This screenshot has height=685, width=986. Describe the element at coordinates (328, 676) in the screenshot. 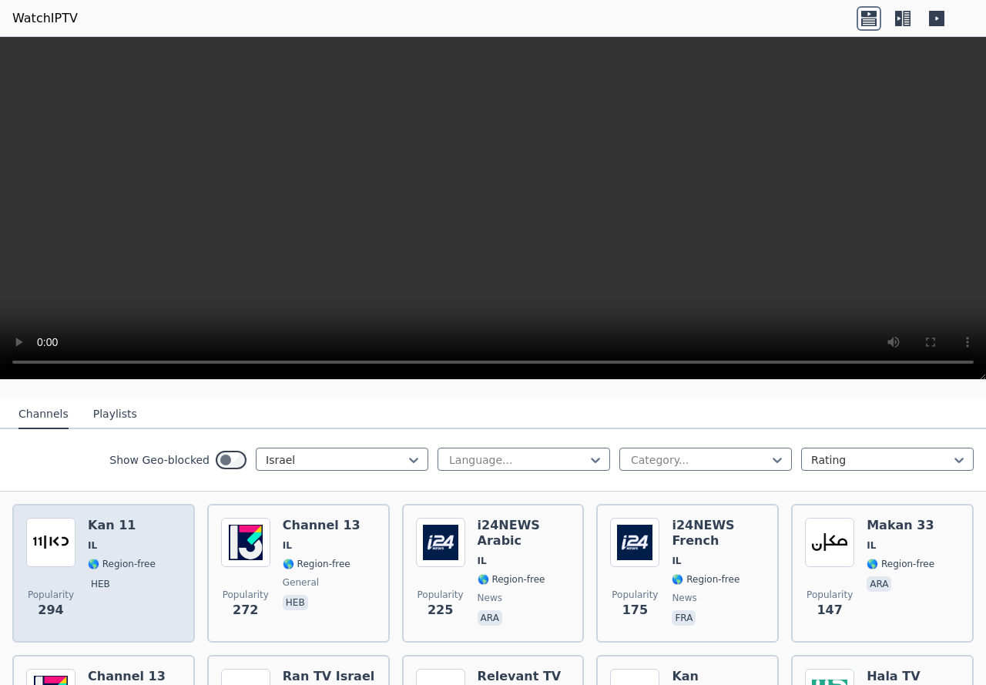

I see `h6: Ran TV Israel` at that location.